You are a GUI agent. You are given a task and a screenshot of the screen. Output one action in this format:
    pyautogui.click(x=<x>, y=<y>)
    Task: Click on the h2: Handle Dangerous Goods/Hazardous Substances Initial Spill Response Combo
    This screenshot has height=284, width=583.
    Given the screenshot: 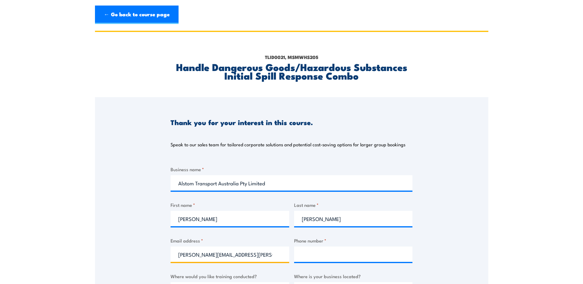 What is the action you would take?
    pyautogui.click(x=291, y=71)
    